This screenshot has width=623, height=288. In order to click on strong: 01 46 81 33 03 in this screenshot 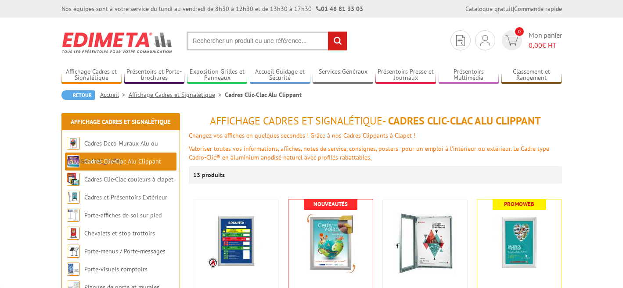, I will do `click(339, 9)`.